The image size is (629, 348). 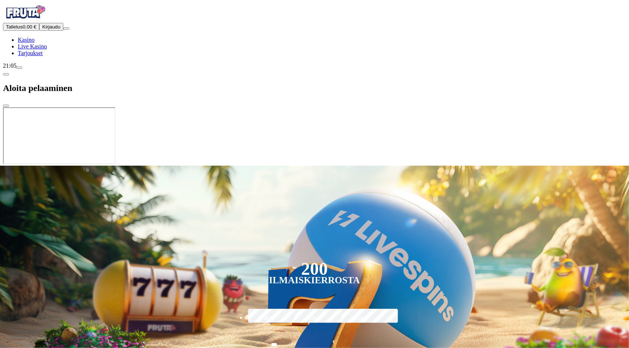 I want to click on label: 50 €, so click(x=267, y=319).